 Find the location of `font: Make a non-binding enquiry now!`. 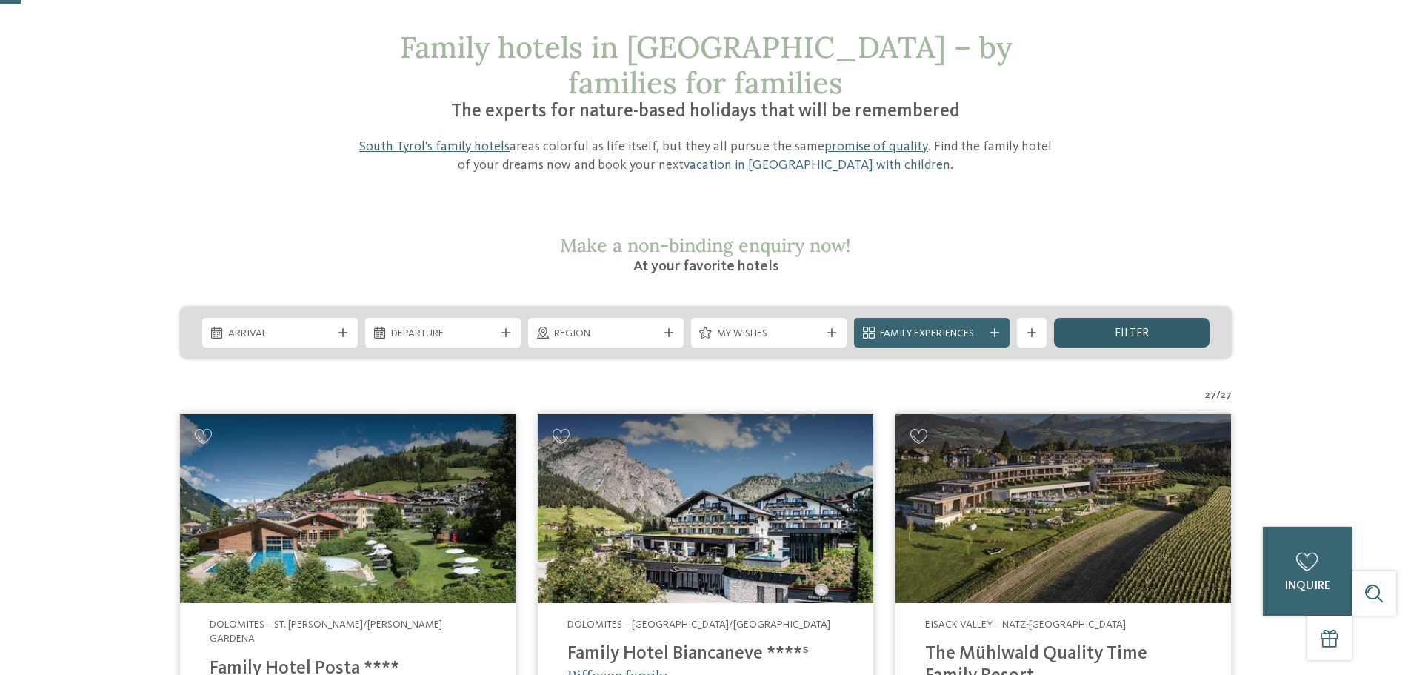

font: Make a non-binding enquiry now! is located at coordinates (705, 245).